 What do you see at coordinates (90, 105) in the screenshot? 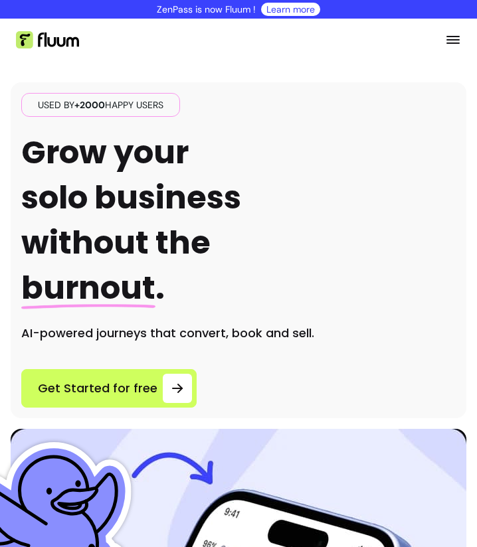
I see `span: +2000` at bounding box center [90, 105].